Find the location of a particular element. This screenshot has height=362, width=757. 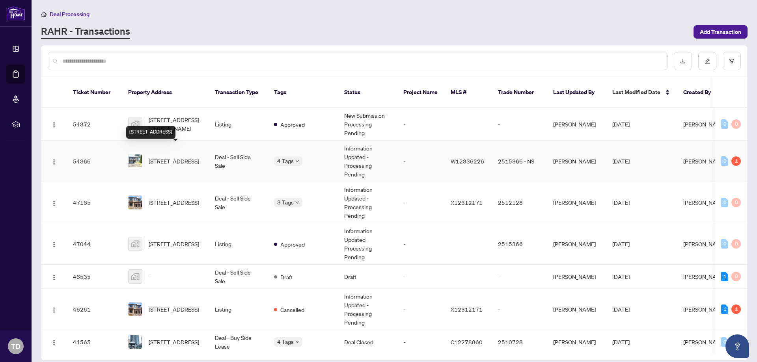

span: Deal Processing is located at coordinates (69, 14).